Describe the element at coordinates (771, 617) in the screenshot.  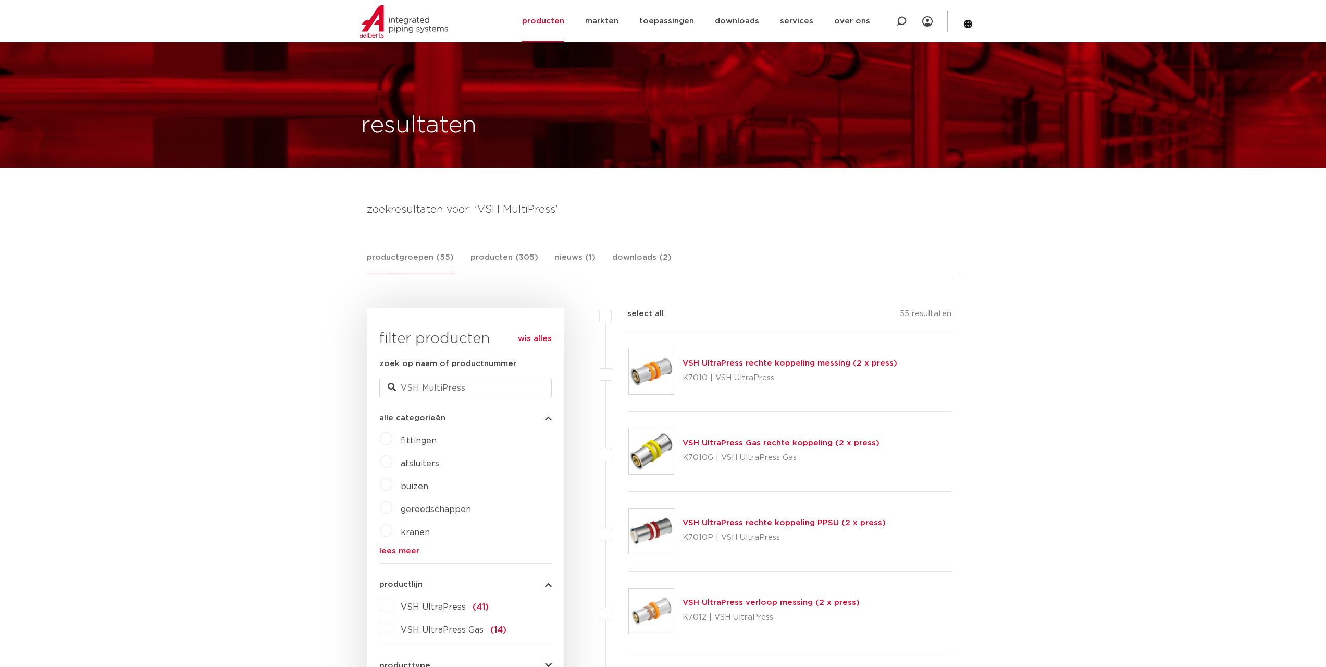
I see `p: K7012 | VSH UltraPress` at that location.